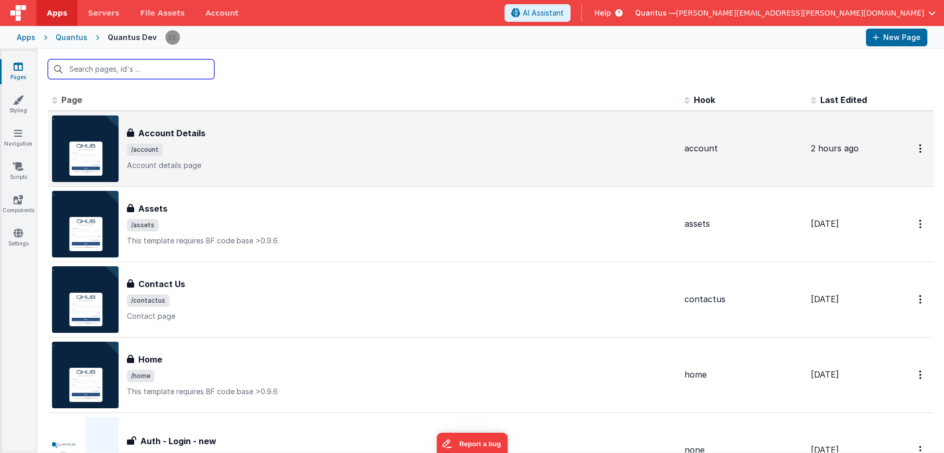 This screenshot has height=453, width=944. Describe the element at coordinates (26, 37) in the screenshot. I see `div: Apps` at that location.